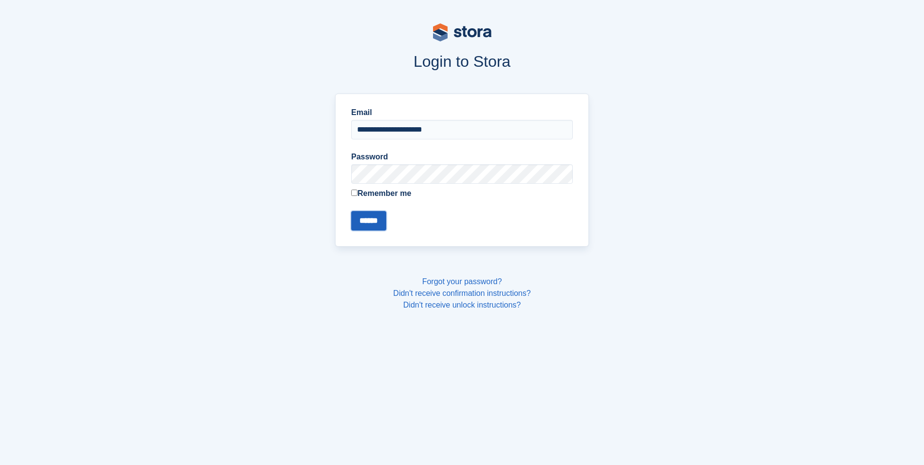  What do you see at coordinates (462, 157) in the screenshot?
I see `label: Password` at bounding box center [462, 157].